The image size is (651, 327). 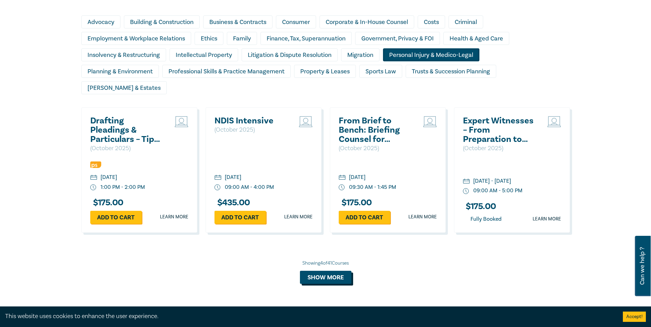 I want to click on h3: $ 435.00, so click(x=232, y=203).